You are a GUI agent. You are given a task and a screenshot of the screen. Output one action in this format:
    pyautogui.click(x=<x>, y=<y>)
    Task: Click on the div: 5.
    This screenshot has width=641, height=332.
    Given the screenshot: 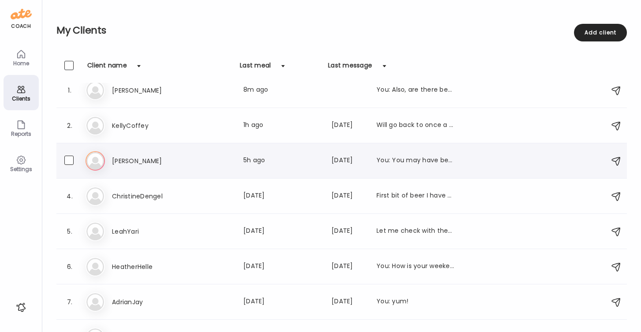 What is the action you would take?
    pyautogui.click(x=70, y=232)
    